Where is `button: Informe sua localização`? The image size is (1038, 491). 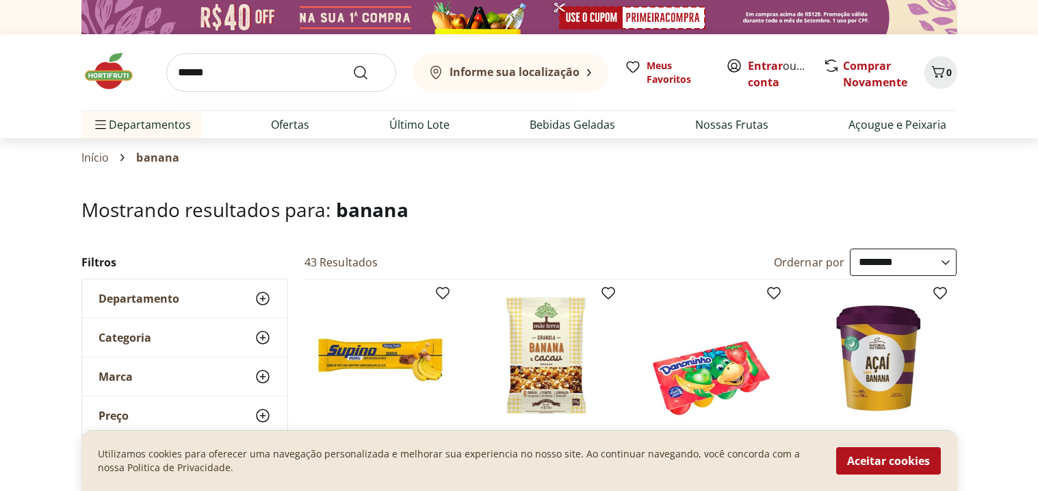
button: Informe sua localização is located at coordinates (511, 73).